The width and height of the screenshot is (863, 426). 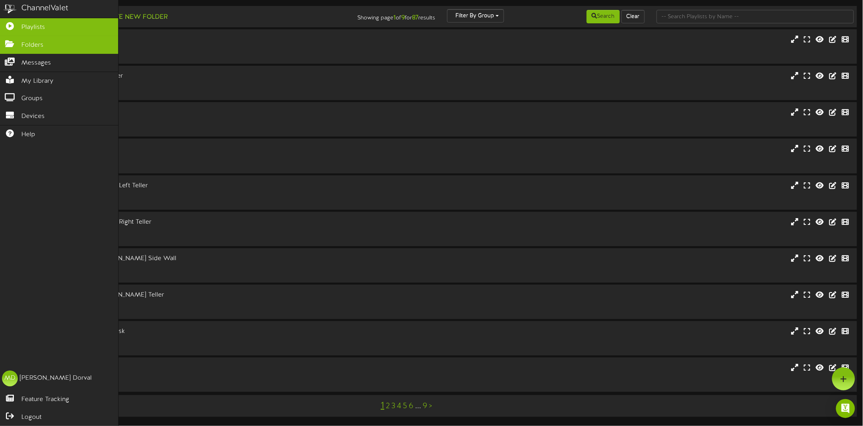 What do you see at coordinates (415, 18) in the screenshot?
I see `strong: 87` at bounding box center [415, 18].